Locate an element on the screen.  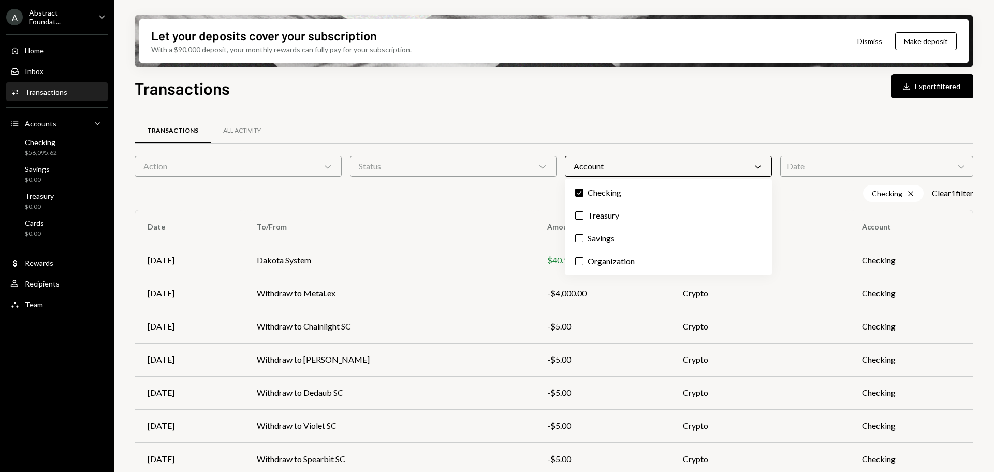
td: Withdraw to MetaLex is located at coordinates (389, 293).